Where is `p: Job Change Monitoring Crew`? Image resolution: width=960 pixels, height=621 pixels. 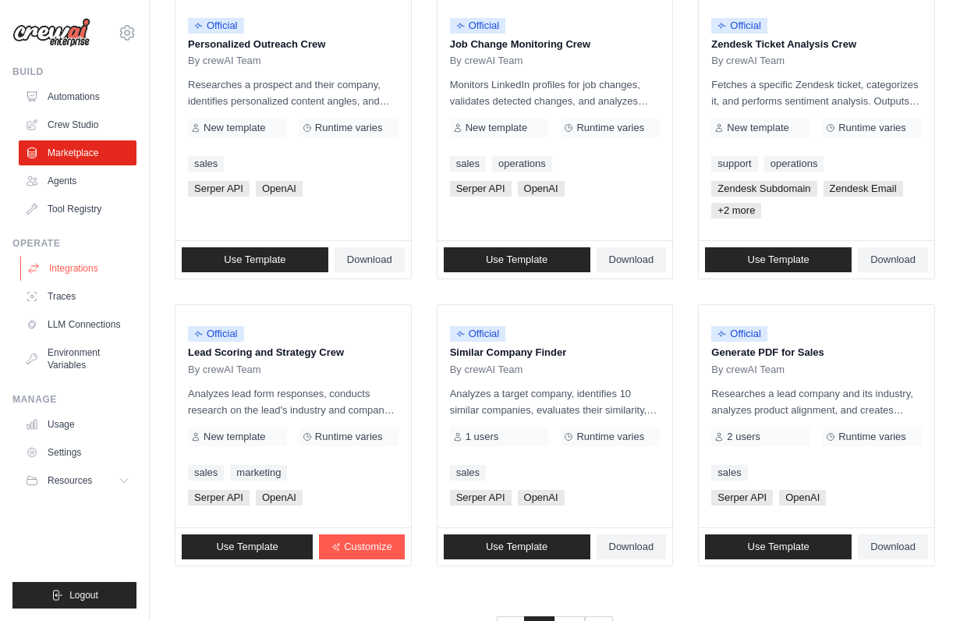 p: Job Change Monitoring Crew is located at coordinates (555, 44).